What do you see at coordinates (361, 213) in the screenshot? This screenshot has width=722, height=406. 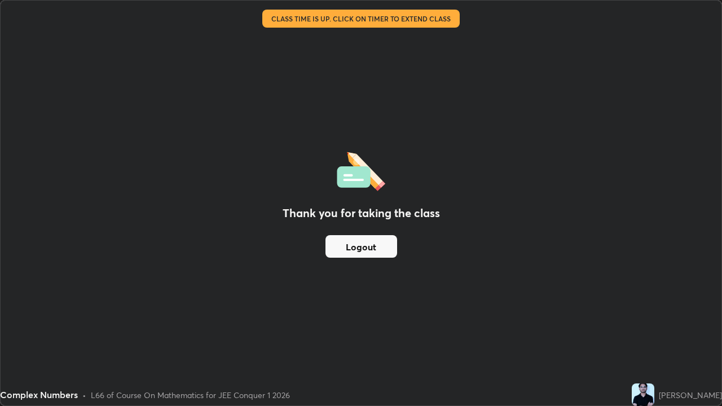 I see `h2: Thank you for taking the class` at bounding box center [361, 213].